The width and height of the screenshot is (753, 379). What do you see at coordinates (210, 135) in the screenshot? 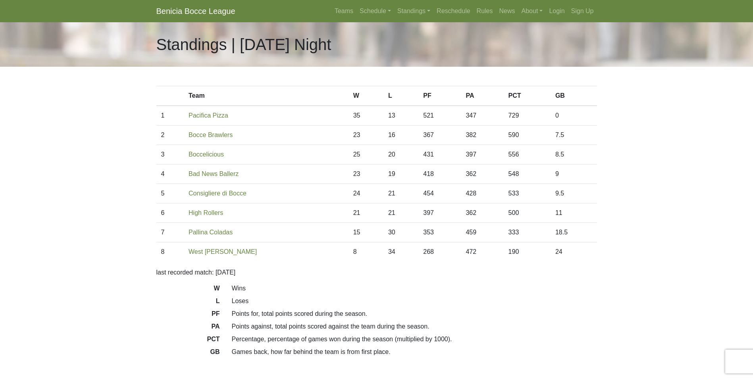
I see `a: Bocce Brawlers` at bounding box center [210, 135].